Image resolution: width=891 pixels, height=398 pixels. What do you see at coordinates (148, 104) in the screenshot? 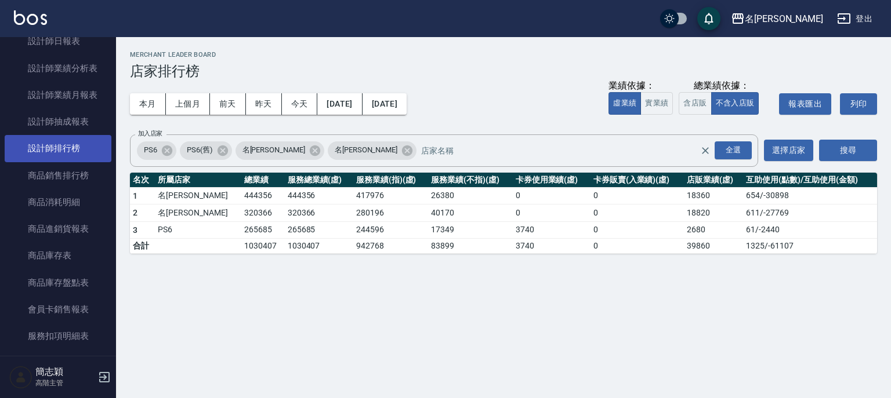
I see `button: 本月` at bounding box center [148, 104].